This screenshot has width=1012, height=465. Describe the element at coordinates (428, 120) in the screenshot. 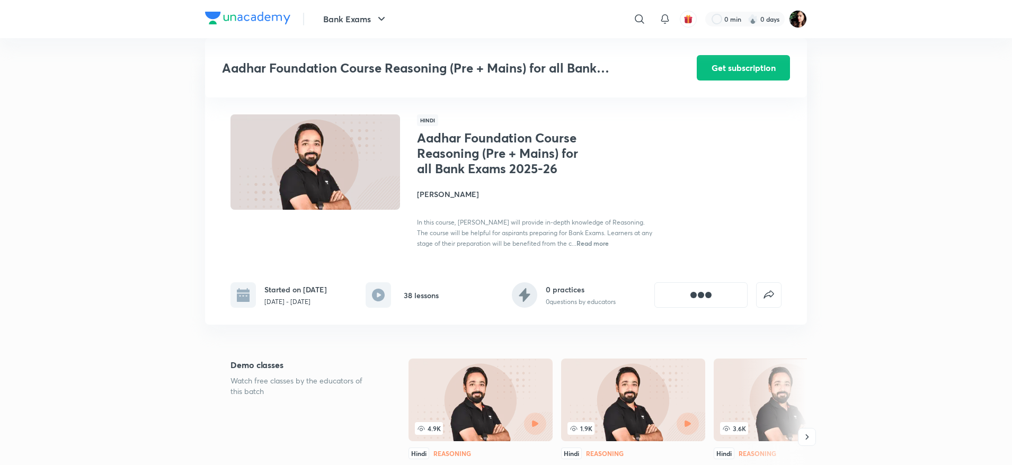

I see `span: Hindi` at that location.